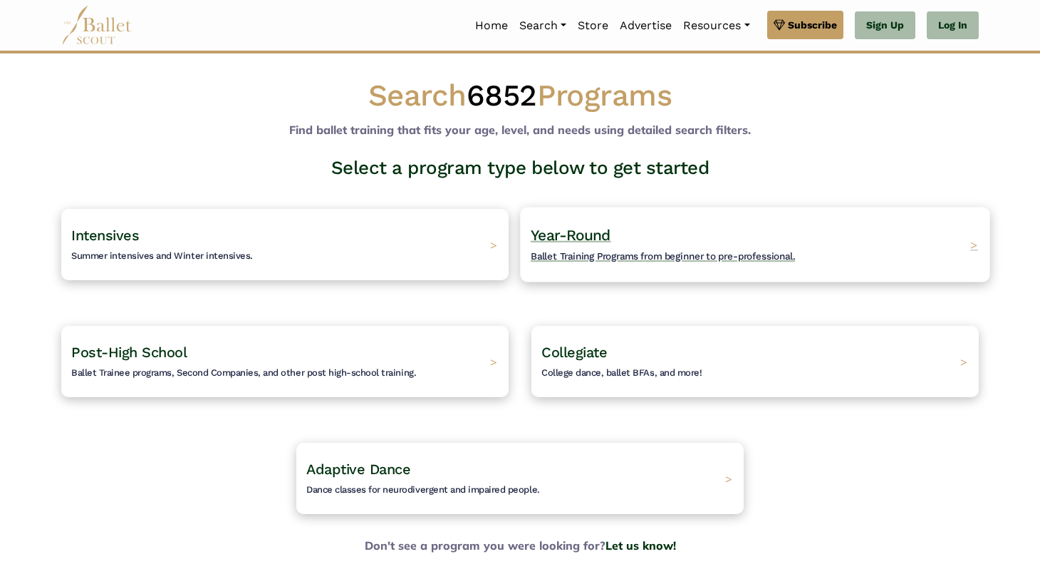  What do you see at coordinates (543, 26) in the screenshot?
I see `a: Search` at bounding box center [543, 26].